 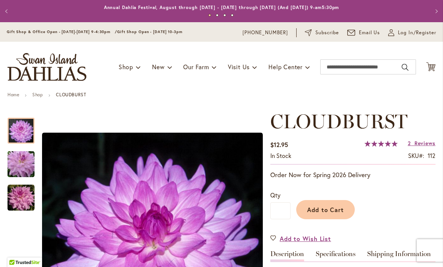 I want to click on span: Shop, so click(x=126, y=66).